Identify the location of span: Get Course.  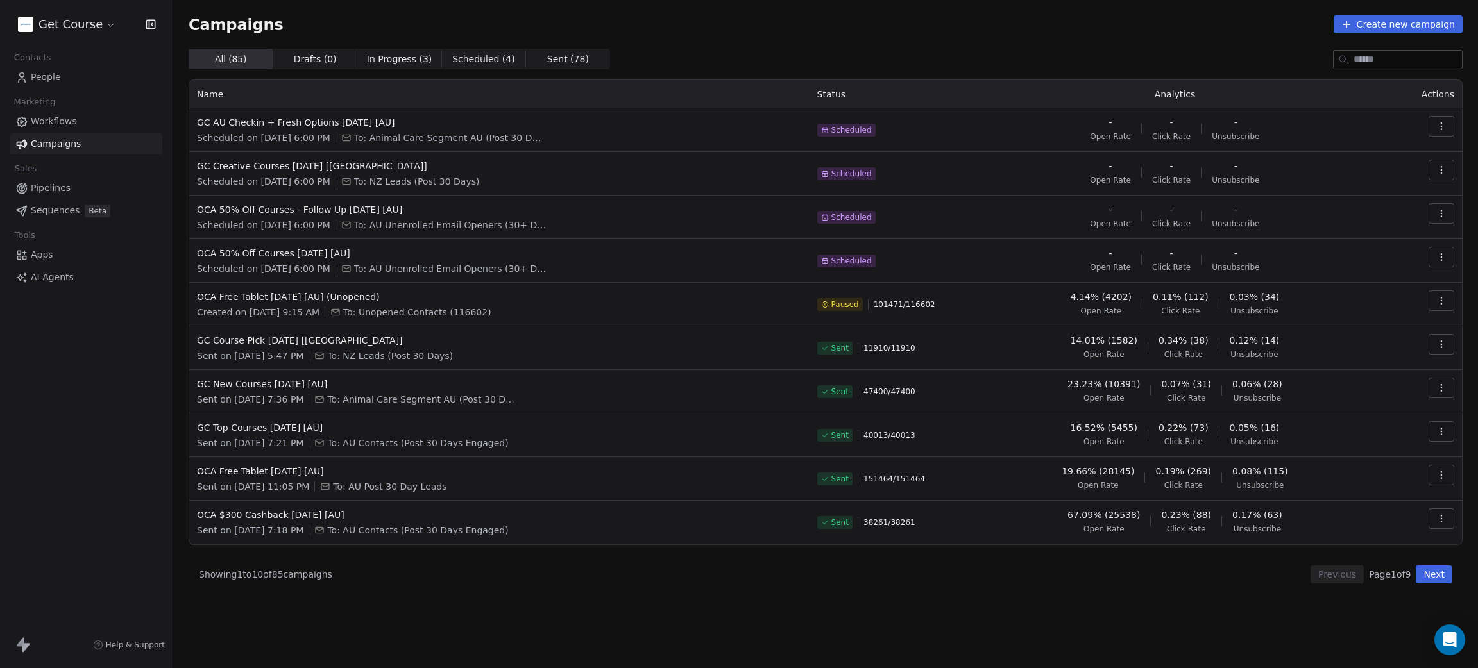
(71, 24).